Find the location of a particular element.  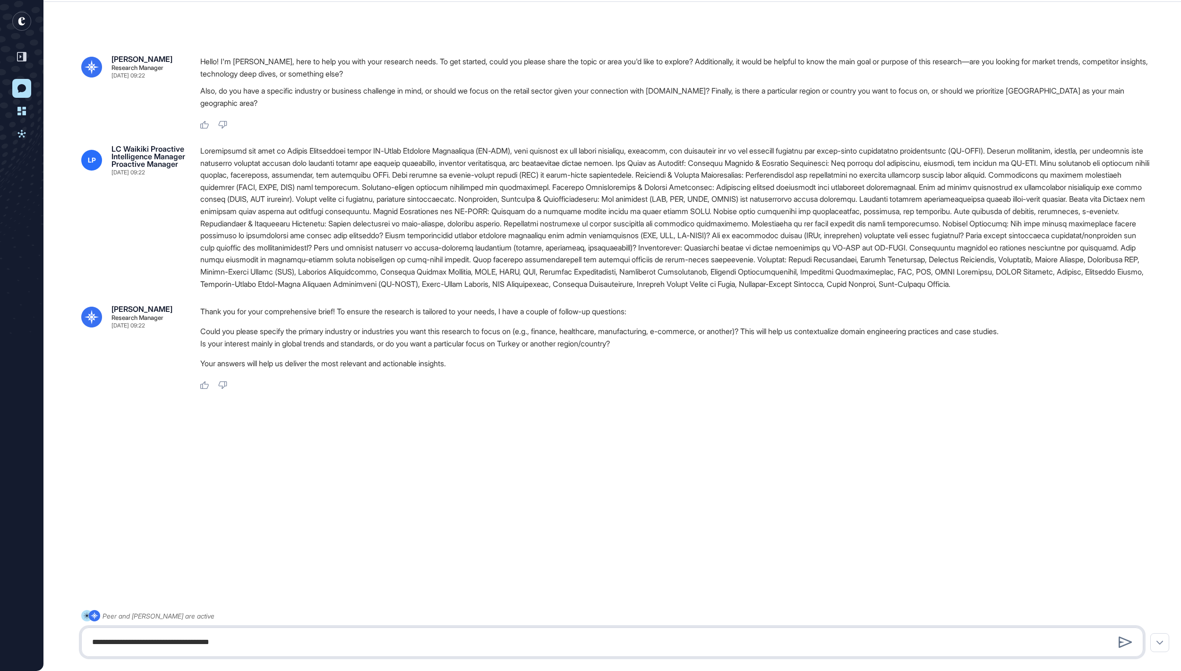

span: LP is located at coordinates (92, 160).